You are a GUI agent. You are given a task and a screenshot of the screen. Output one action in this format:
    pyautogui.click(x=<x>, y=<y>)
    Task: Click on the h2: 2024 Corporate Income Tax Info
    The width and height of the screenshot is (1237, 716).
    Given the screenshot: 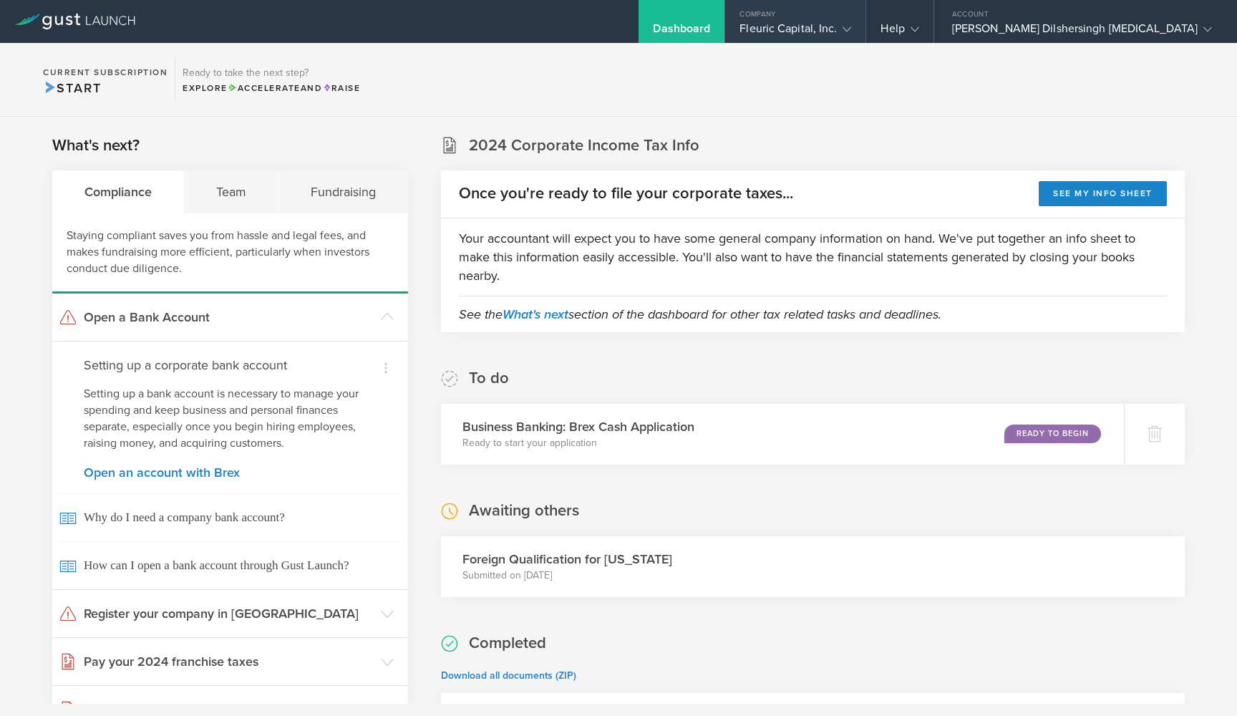 What is the action you would take?
    pyautogui.click(x=584, y=145)
    